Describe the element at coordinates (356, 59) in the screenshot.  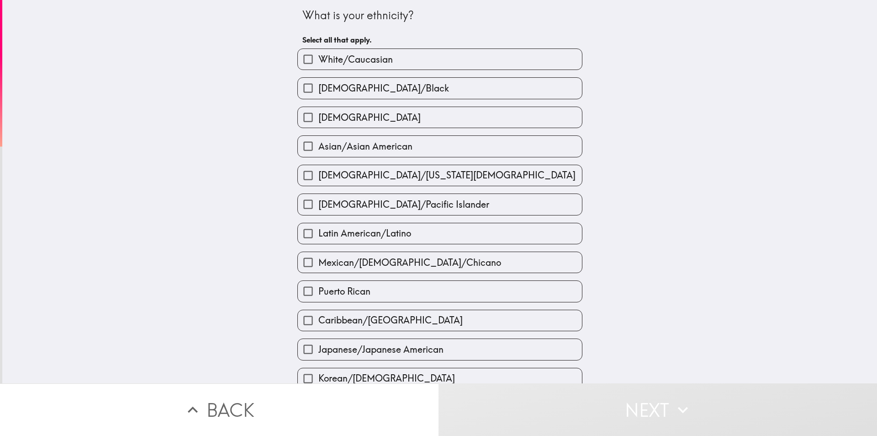
I see `span: White/Caucasian` at that location.